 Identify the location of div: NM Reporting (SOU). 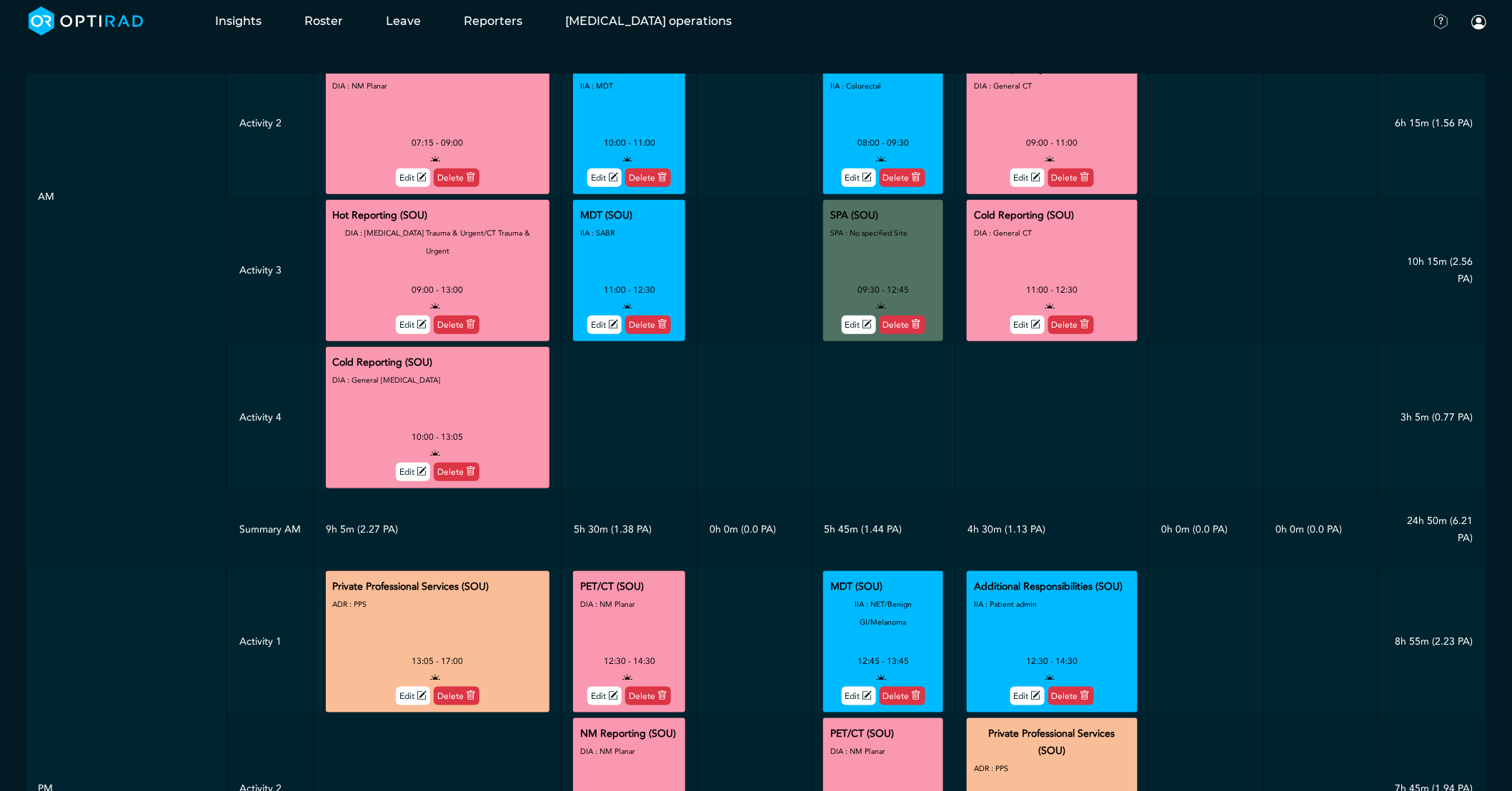
(628, 735).